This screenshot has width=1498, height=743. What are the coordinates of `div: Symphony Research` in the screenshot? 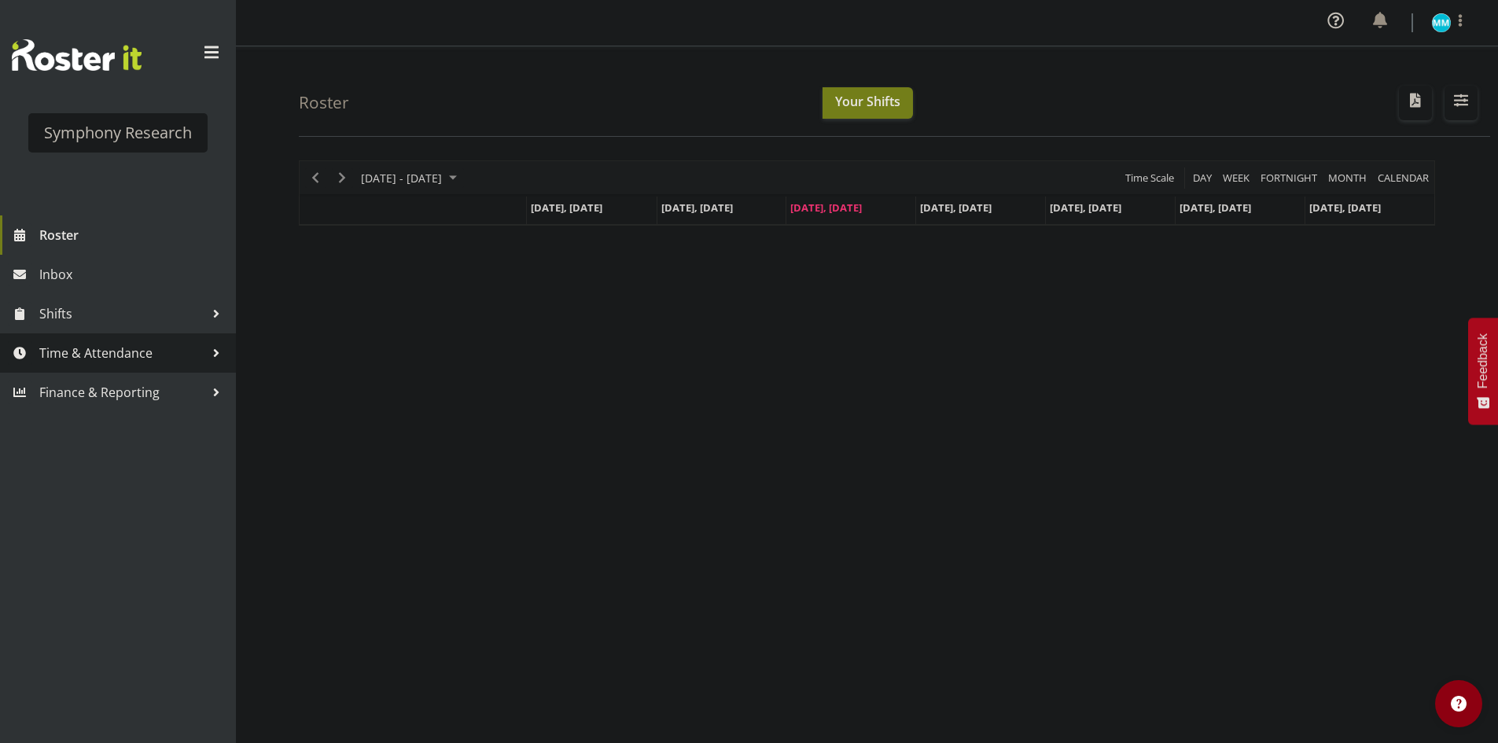 It's located at (118, 133).